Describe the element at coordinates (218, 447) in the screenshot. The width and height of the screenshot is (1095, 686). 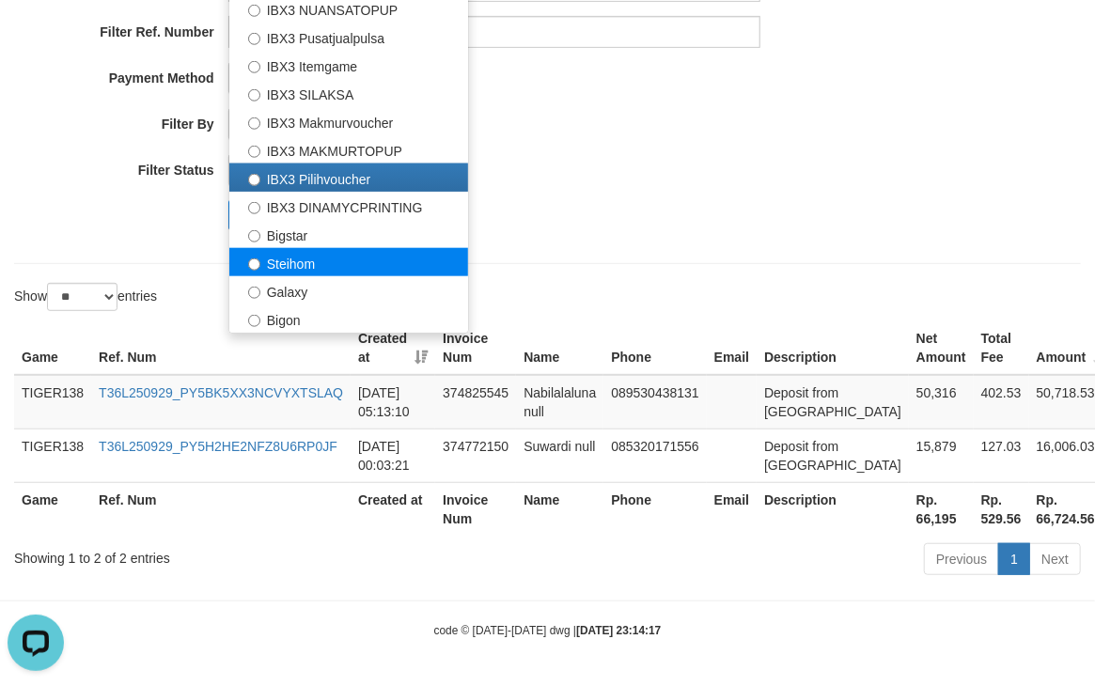
I see `a: T36L250929_PY5H2HE2NFZ8U6RP0JF` at that location.